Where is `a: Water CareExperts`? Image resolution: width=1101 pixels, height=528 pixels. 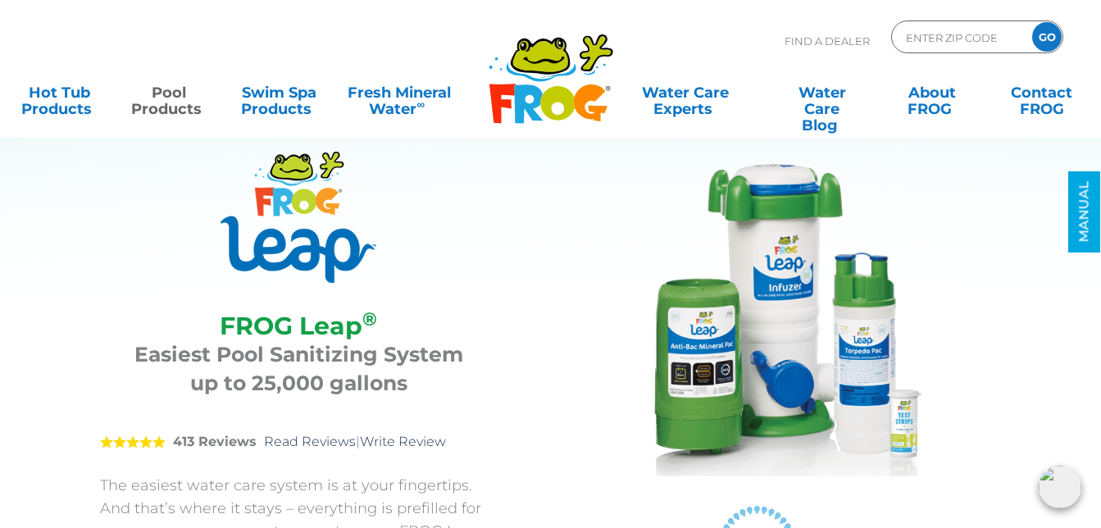
a: Water CareExperts is located at coordinates (686, 93).